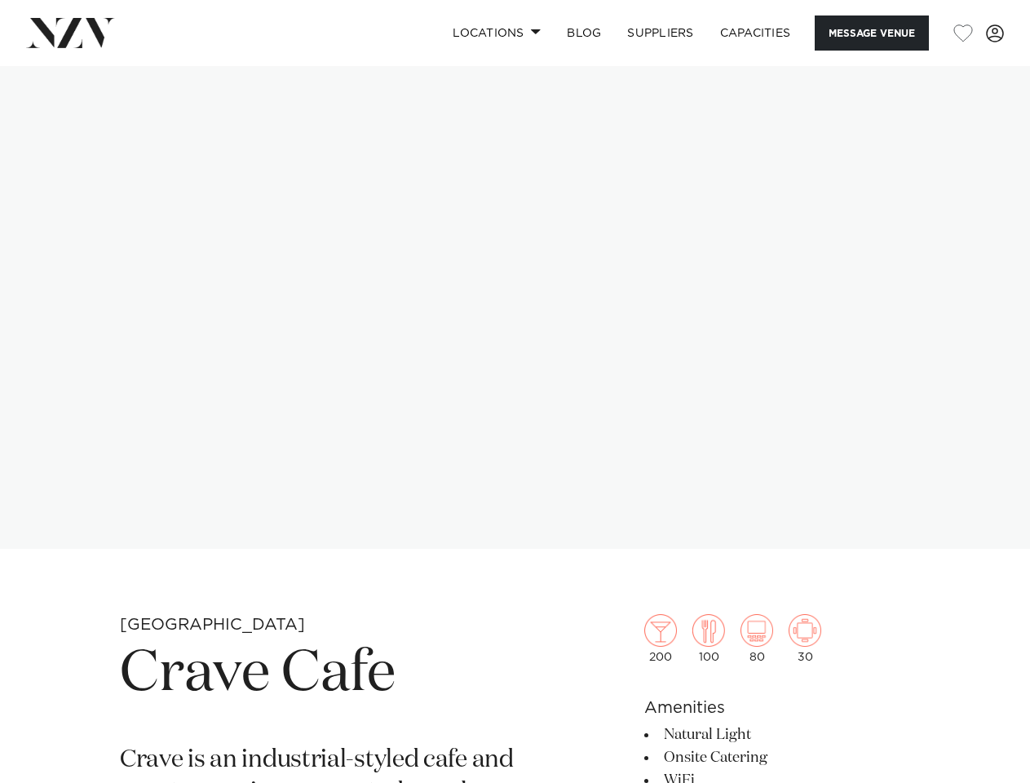 This screenshot has width=1030, height=783. I want to click on div: 80, so click(757, 639).